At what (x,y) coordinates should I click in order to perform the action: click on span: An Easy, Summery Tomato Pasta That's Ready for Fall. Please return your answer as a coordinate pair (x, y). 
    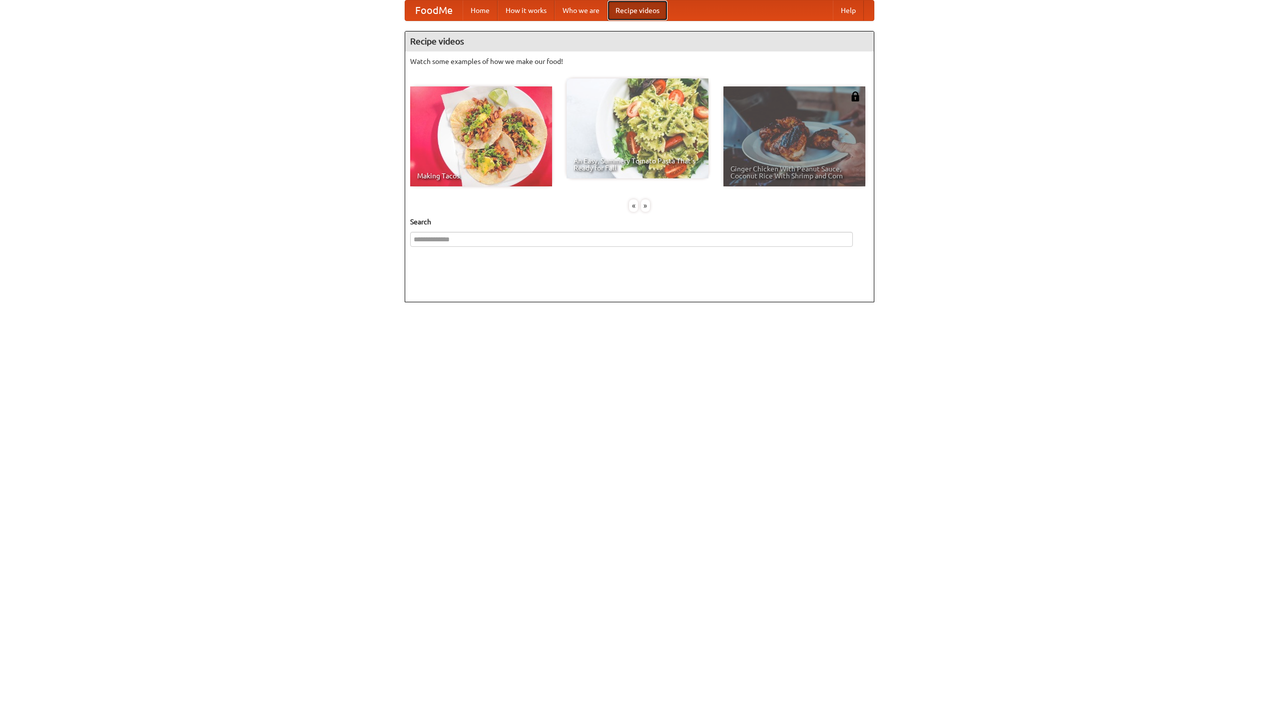
    Looking at the image, I should click on (638, 164).